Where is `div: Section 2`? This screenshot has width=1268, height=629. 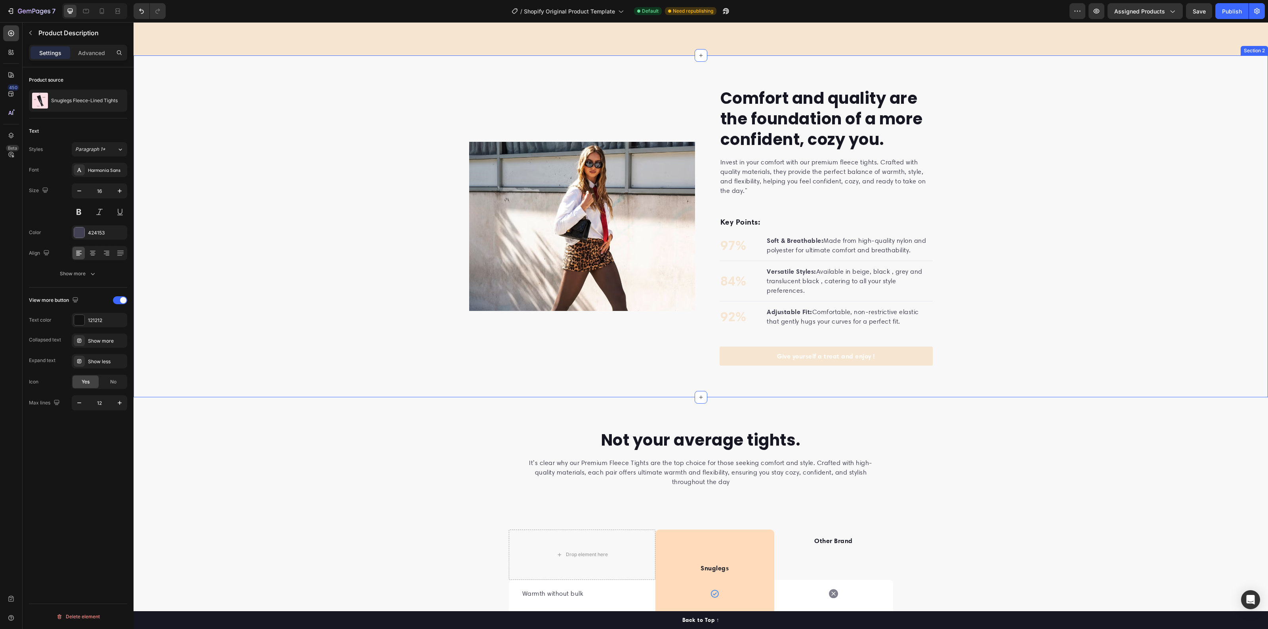
div: Section 2 is located at coordinates (1121, 29).